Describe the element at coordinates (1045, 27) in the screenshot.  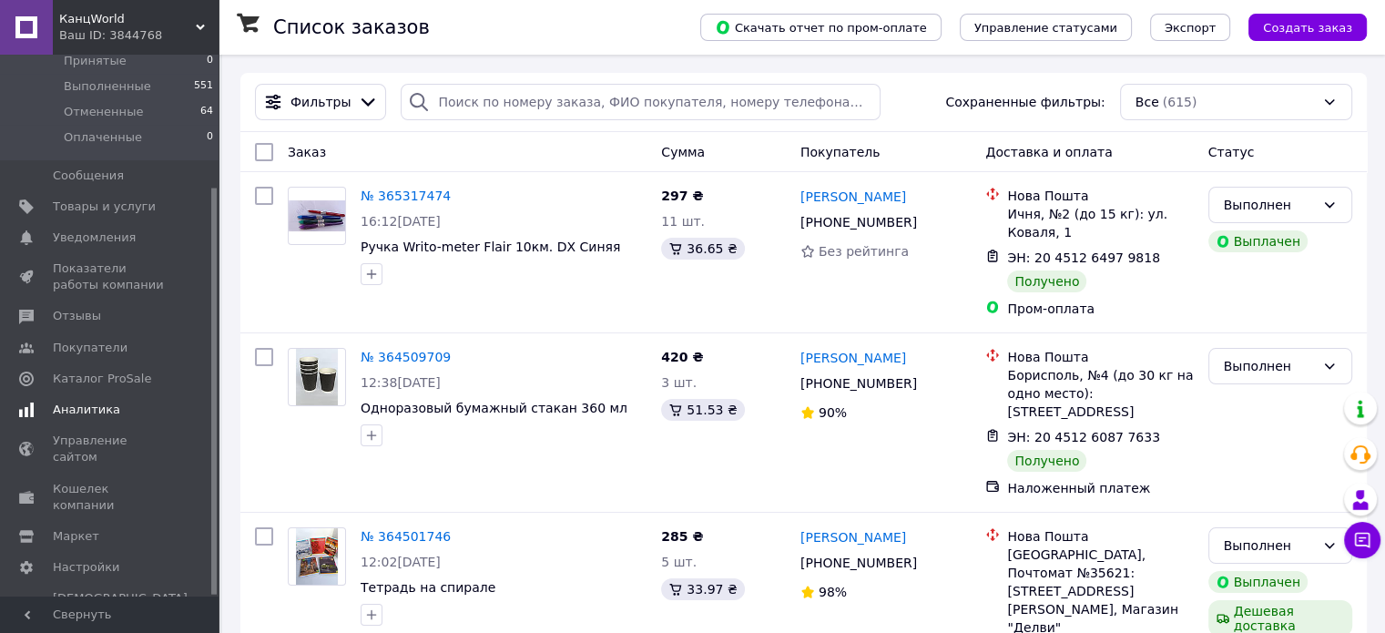
I see `button: Управление статусами` at that location.